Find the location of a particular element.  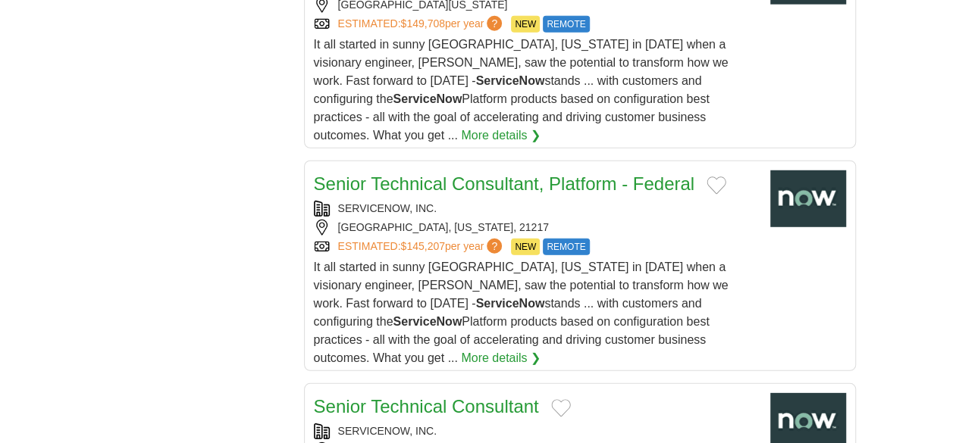

a: ESTIMATED:$149,708per year? is located at coordinates (421, 24).